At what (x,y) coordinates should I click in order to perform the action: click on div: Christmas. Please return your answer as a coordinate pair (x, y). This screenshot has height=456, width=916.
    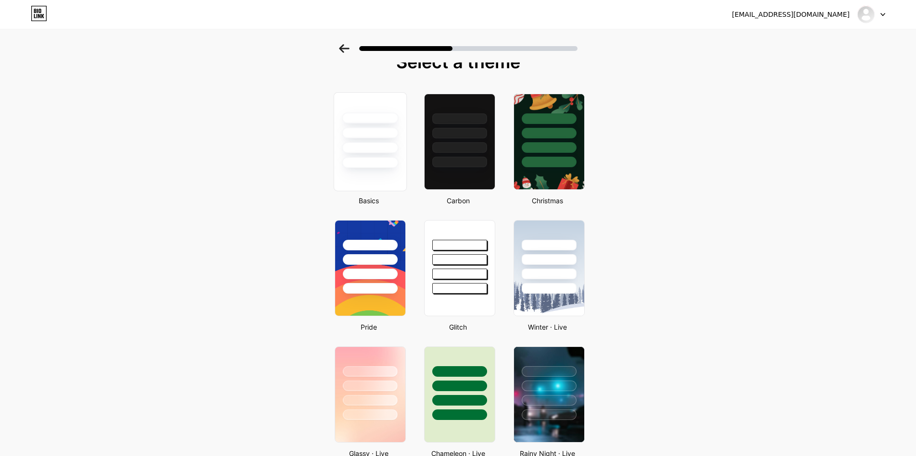
    Looking at the image, I should click on (548, 200).